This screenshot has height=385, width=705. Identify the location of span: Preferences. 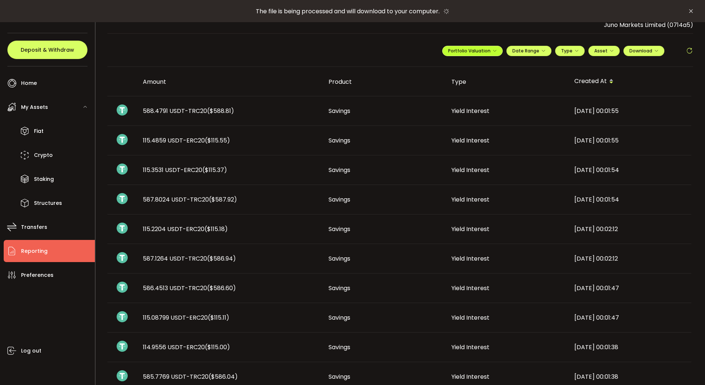
(37, 275).